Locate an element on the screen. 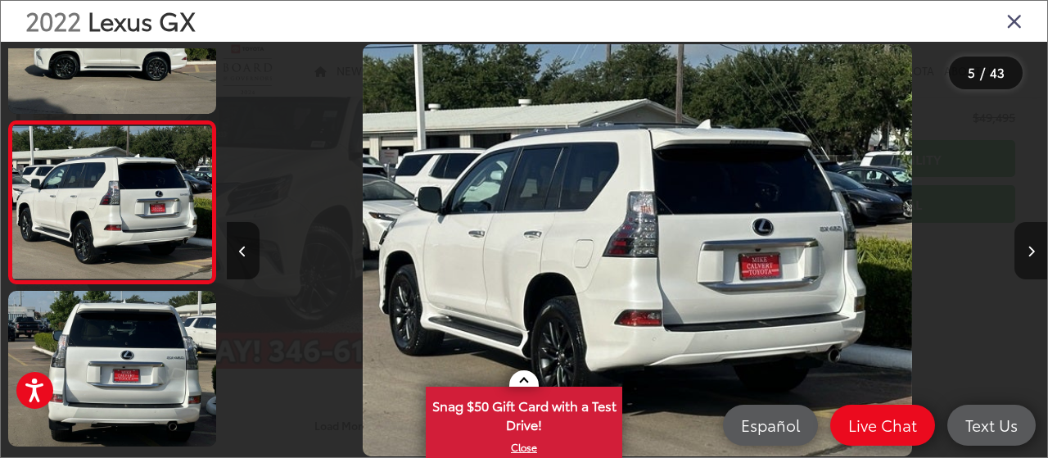 The width and height of the screenshot is (1048, 458). span: Live Chat is located at coordinates (882, 424).